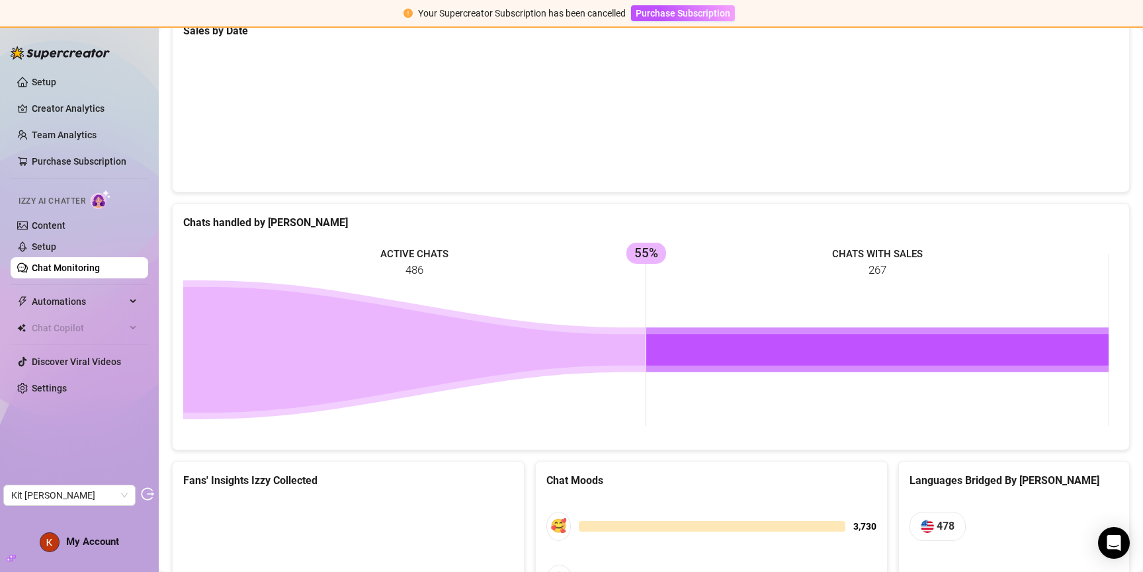 The image size is (1143, 572). Describe the element at coordinates (148, 494) in the screenshot. I see `span: logout` at that location.